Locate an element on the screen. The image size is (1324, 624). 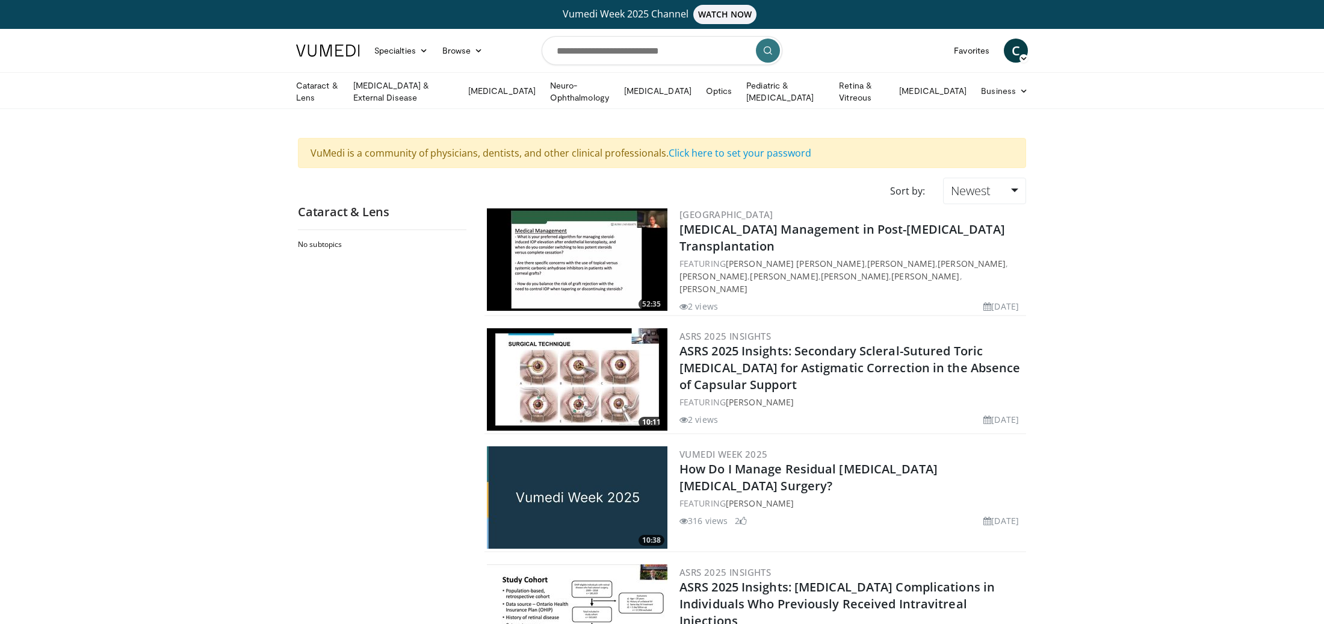
a: 10:38 is located at coordinates (577, 497).